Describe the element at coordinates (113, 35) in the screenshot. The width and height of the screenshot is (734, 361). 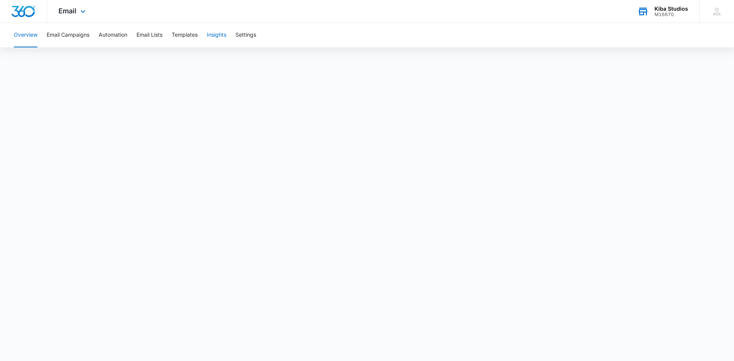
I see `button: Automation` at that location.